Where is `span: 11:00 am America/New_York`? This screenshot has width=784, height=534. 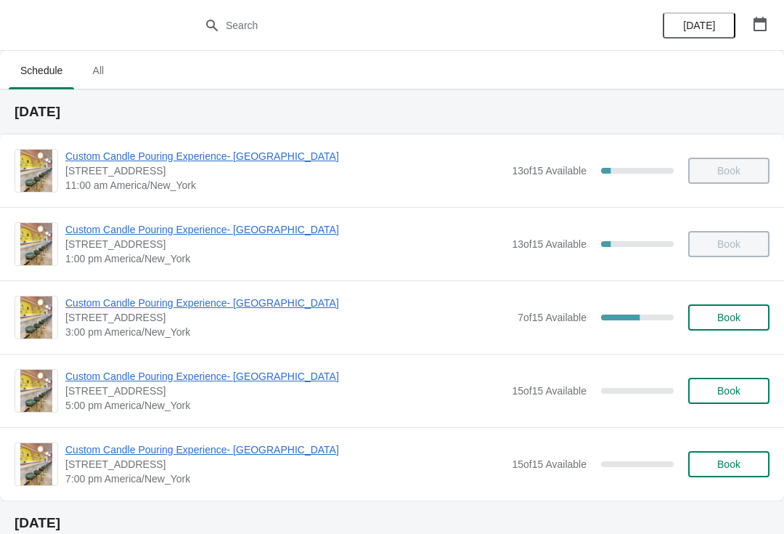
span: 11:00 am America/New_York is located at coordinates (285, 185).